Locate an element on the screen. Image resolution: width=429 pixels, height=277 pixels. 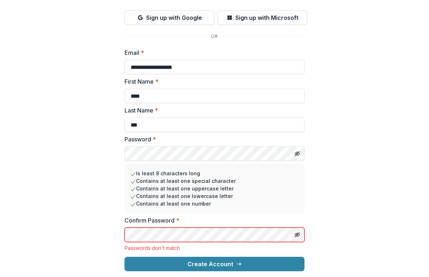
button: Create Account is located at coordinates (215, 264).